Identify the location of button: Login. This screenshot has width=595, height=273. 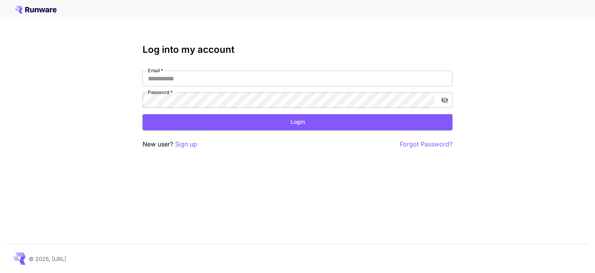
(298, 122).